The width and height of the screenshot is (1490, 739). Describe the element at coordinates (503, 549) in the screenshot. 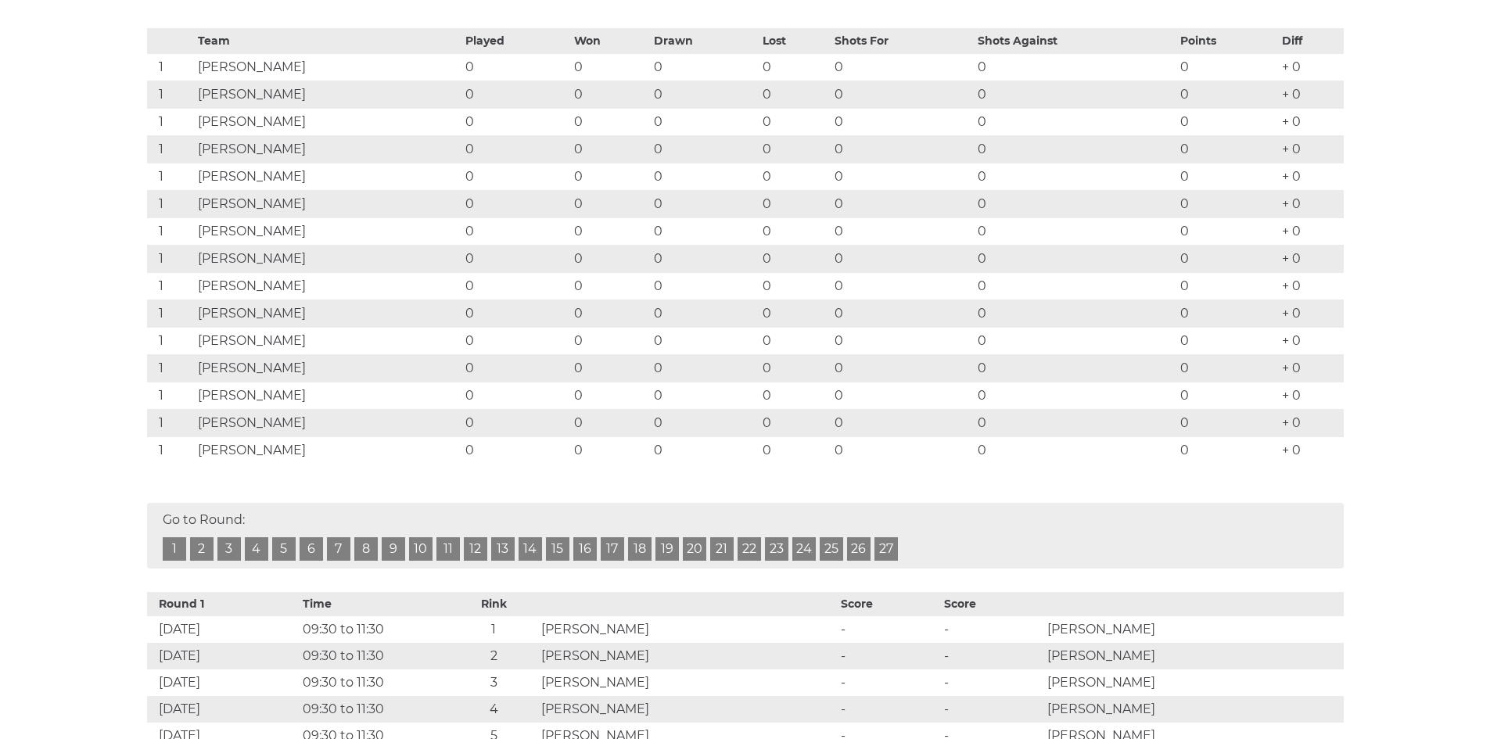

I see `a: 13` at that location.